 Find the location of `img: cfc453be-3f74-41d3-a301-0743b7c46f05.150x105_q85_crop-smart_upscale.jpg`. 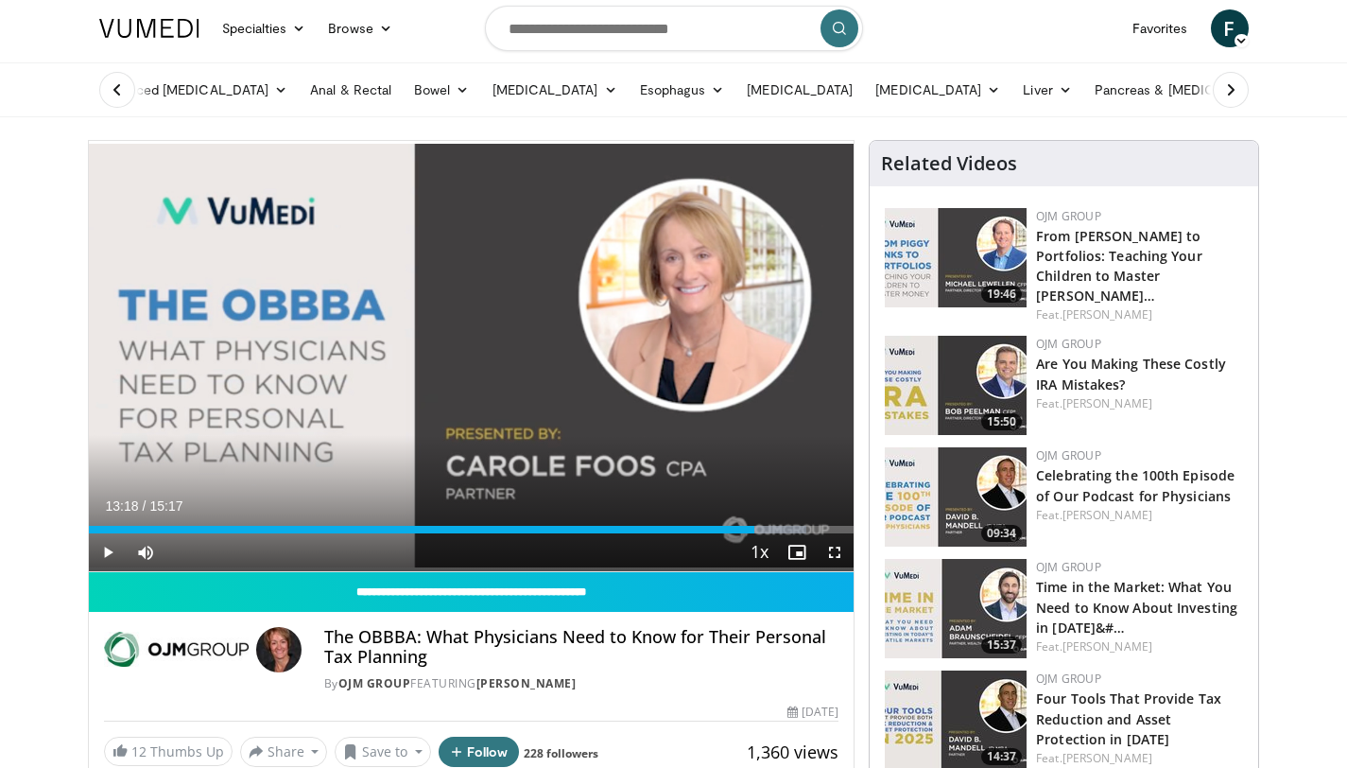

img: cfc453be-3f74-41d3-a301-0743b7c46f05.150x105_q85_crop-smart_upscale.jpg is located at coordinates (956, 608).